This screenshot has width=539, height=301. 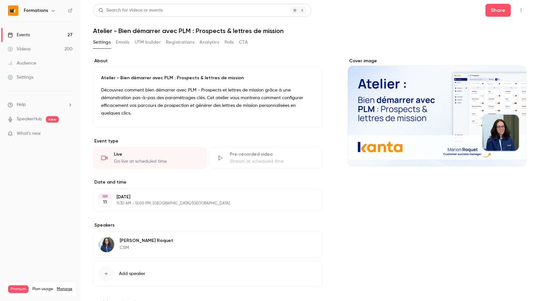 I want to click on button: Registrations, so click(x=180, y=42).